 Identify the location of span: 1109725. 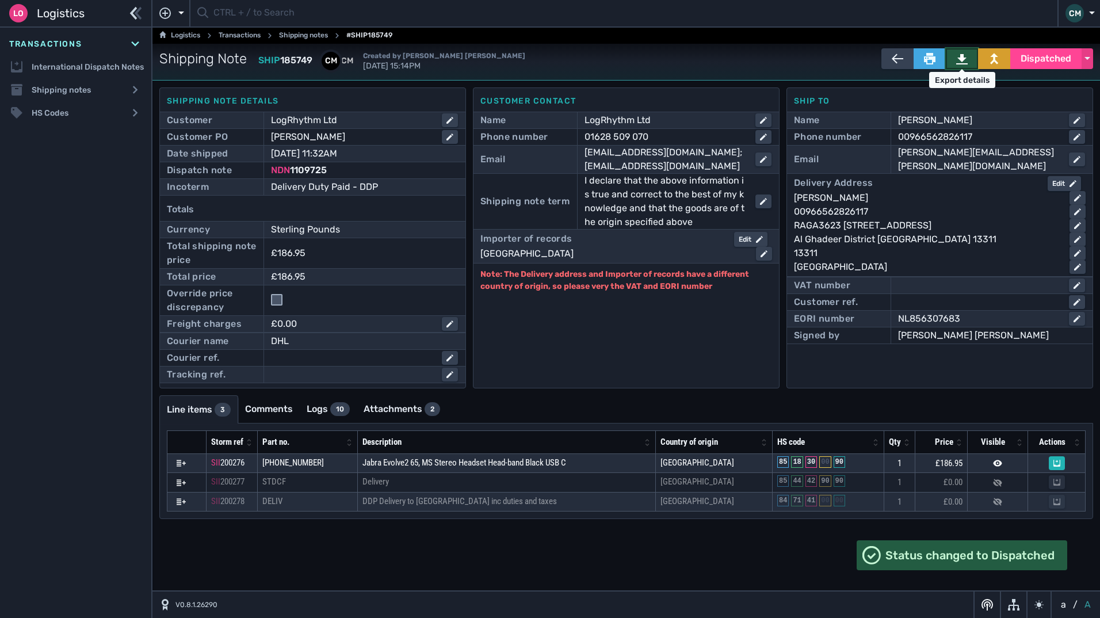
(308, 170).